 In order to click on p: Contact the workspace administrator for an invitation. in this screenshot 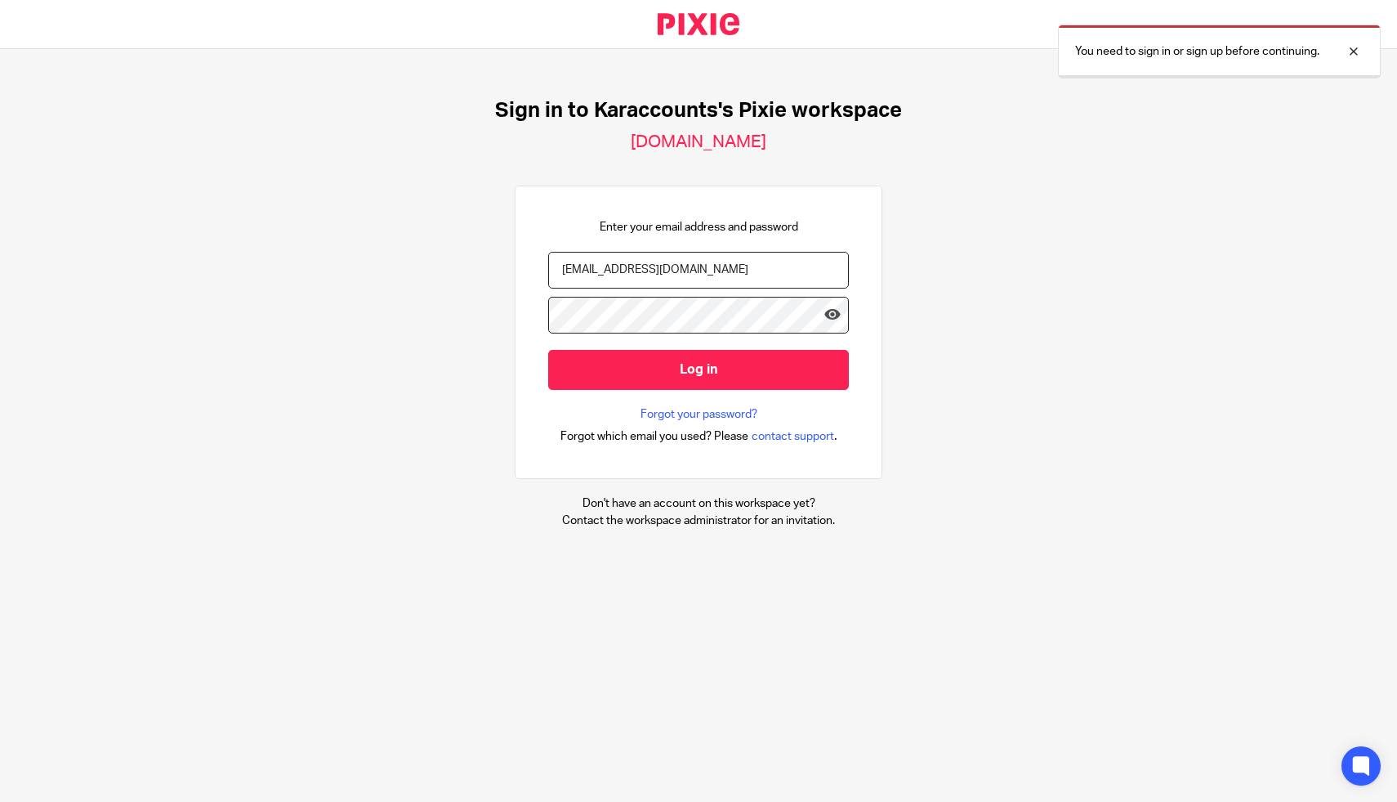, I will do `click(699, 521)`.